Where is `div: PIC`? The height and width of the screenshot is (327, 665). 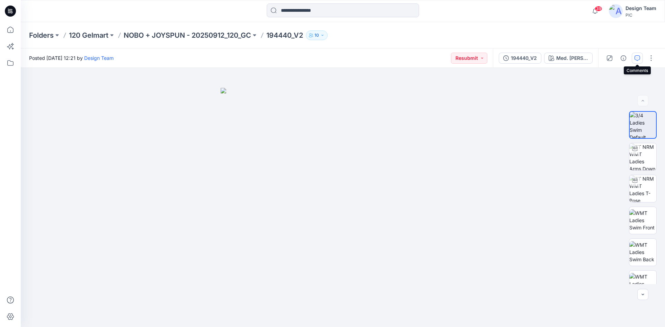 div: PIC is located at coordinates (640, 15).